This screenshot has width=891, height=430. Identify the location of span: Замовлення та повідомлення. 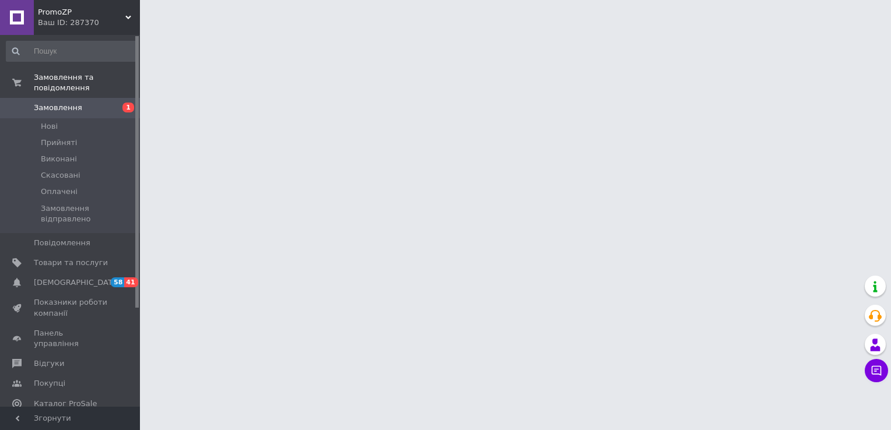
(87, 83).